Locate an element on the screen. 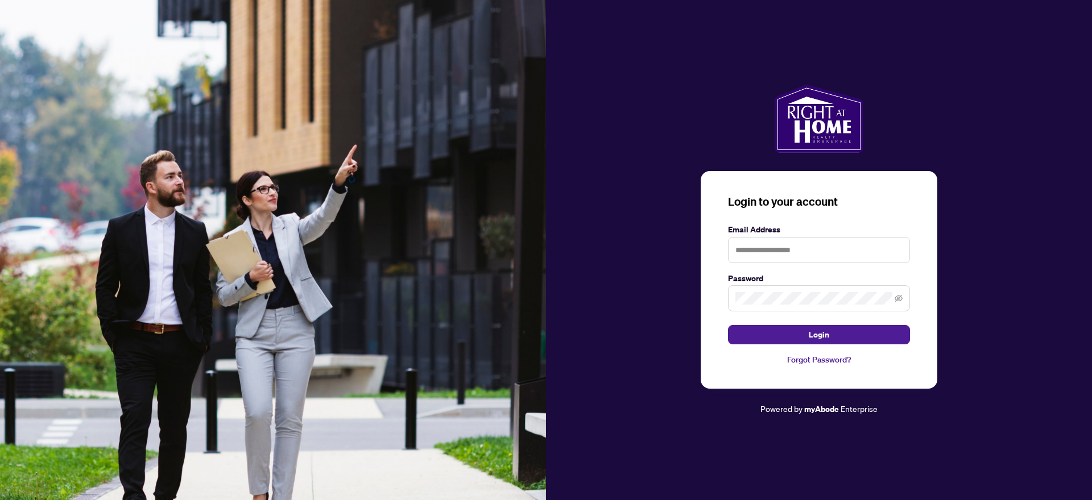  img: ma-logo is located at coordinates (818, 119).